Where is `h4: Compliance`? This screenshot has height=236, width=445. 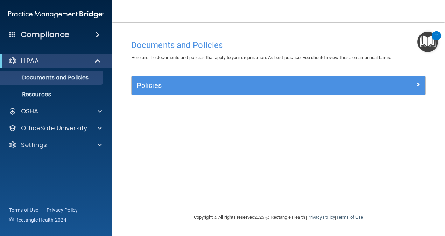
h4: Compliance is located at coordinates (45, 35).